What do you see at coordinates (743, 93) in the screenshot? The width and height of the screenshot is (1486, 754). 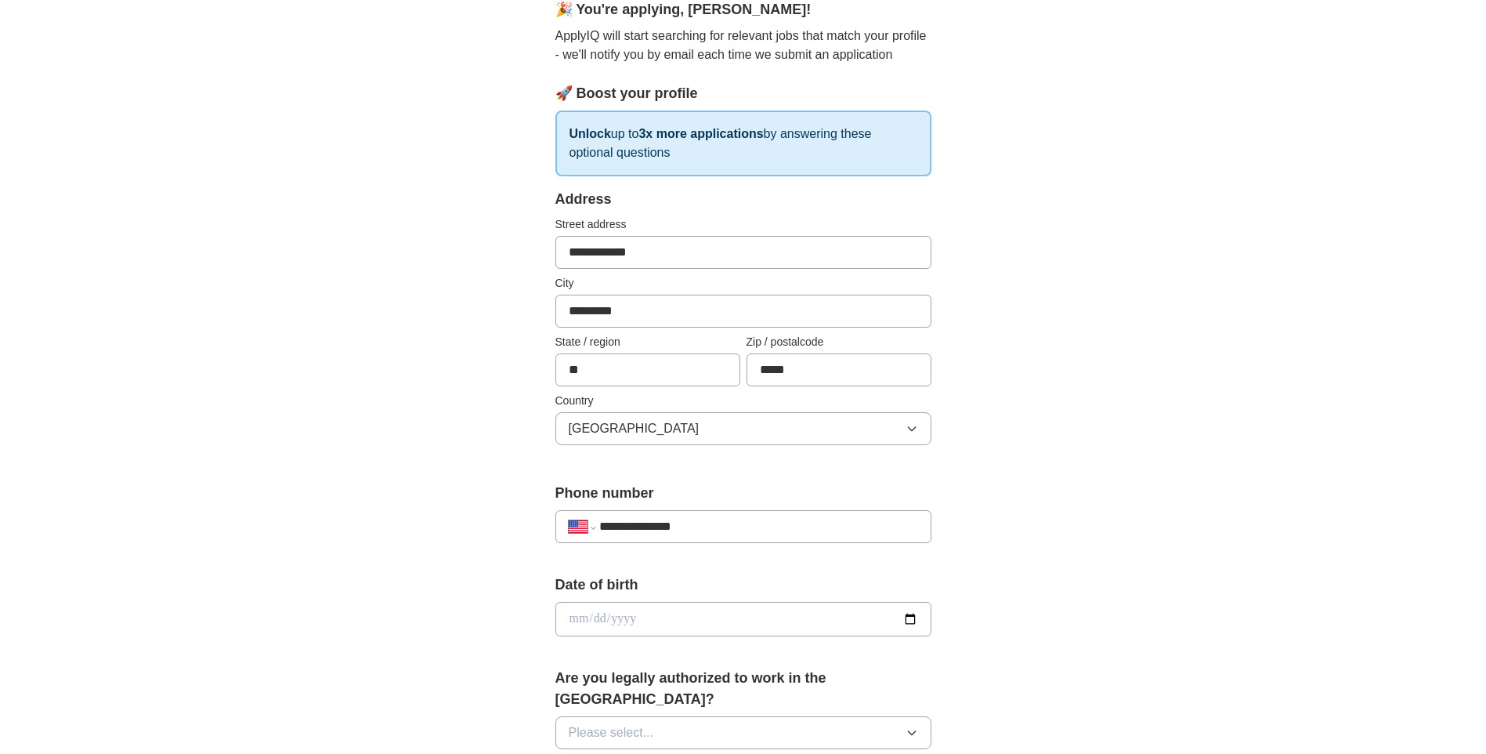 I see `div: 🚀 Boost your profile` at bounding box center [743, 93].